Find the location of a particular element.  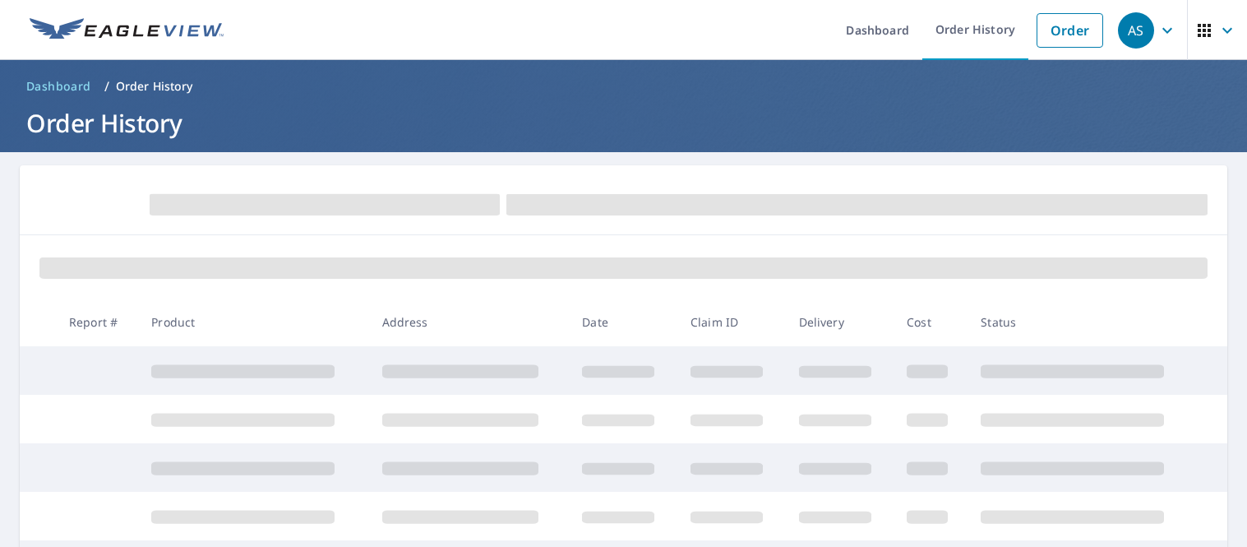

th: Product is located at coordinates (253, 321).